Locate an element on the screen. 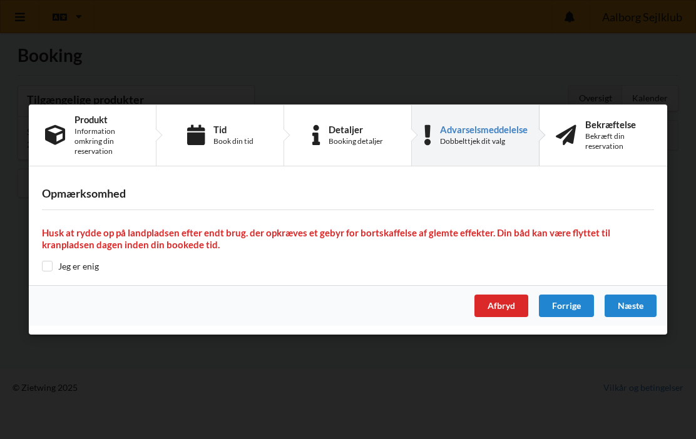 The width and height of the screenshot is (696, 439). div: Forrige is located at coordinates (566, 306).